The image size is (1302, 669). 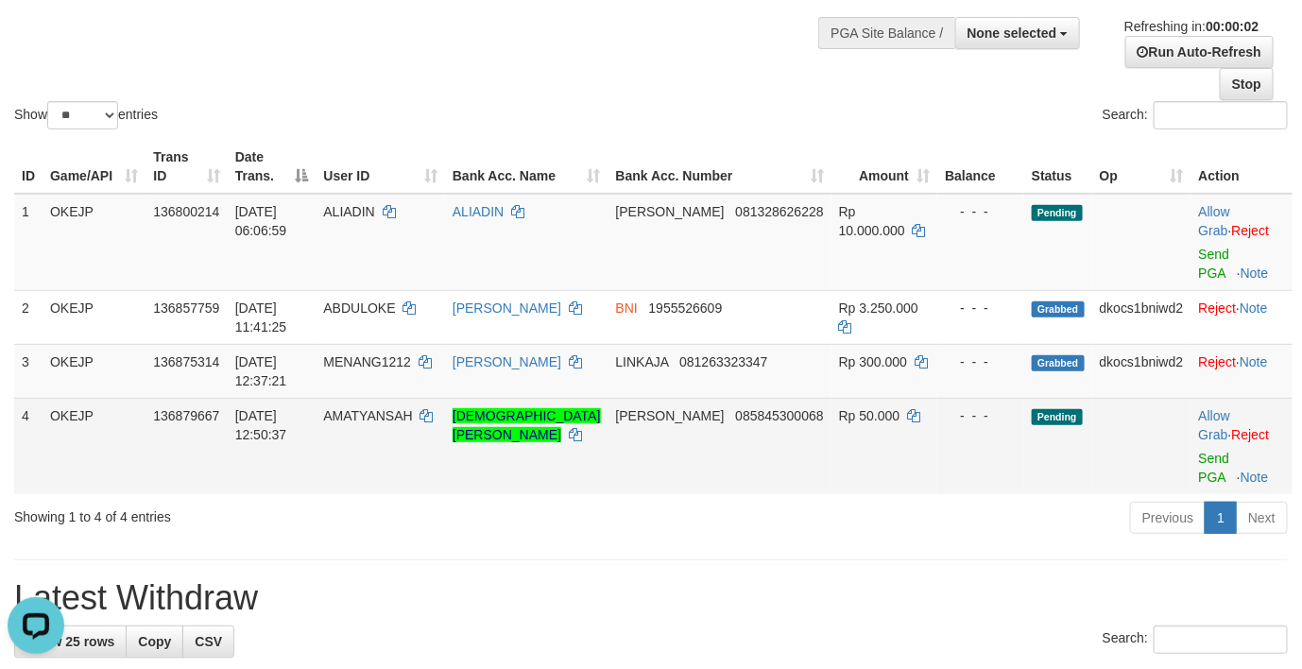 What do you see at coordinates (873, 362) in the screenshot?
I see `span: Rp 300.000` at bounding box center [873, 362].